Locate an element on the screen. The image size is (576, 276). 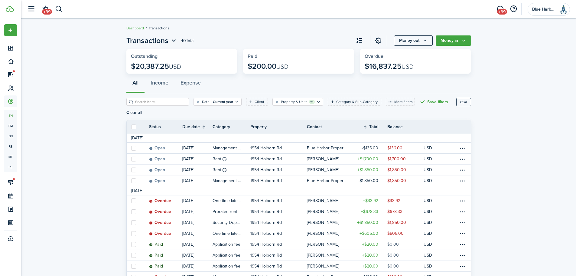
span: +99 is located at coordinates (47, 12).